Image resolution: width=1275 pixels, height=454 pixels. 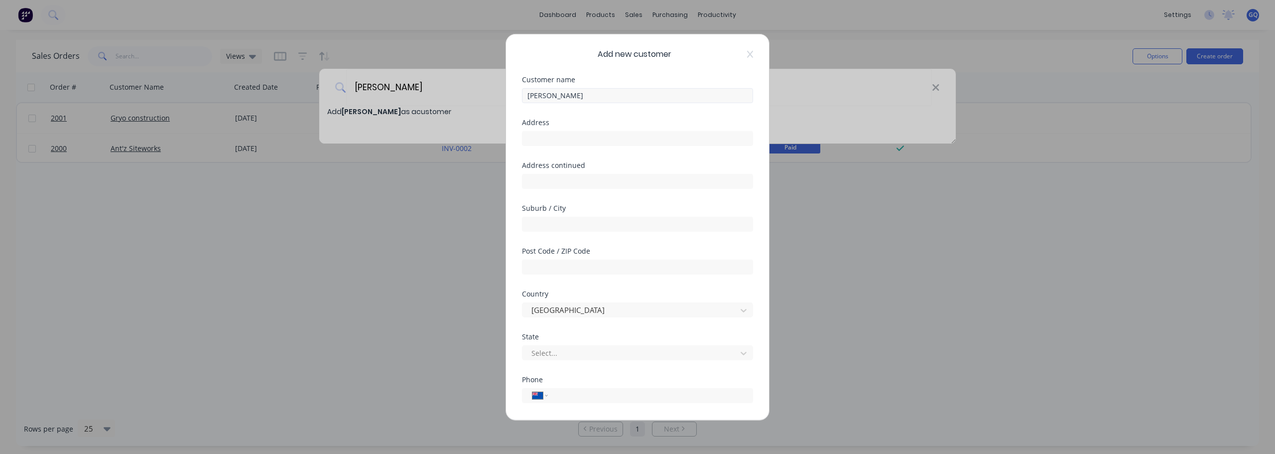 I want to click on div: Phone, so click(x=637, y=379).